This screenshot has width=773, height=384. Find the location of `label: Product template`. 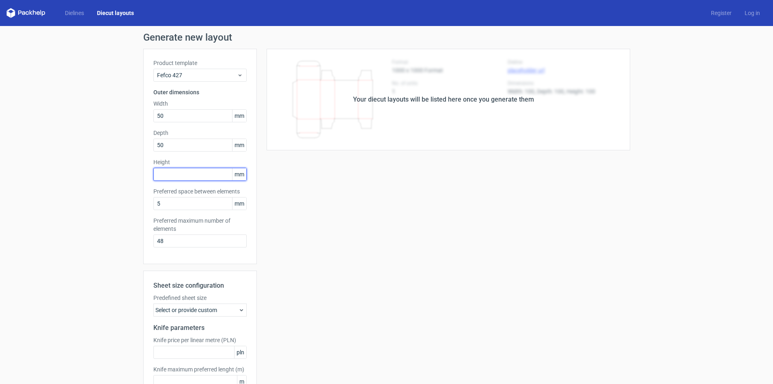

label: Product template is located at coordinates (200, 63).